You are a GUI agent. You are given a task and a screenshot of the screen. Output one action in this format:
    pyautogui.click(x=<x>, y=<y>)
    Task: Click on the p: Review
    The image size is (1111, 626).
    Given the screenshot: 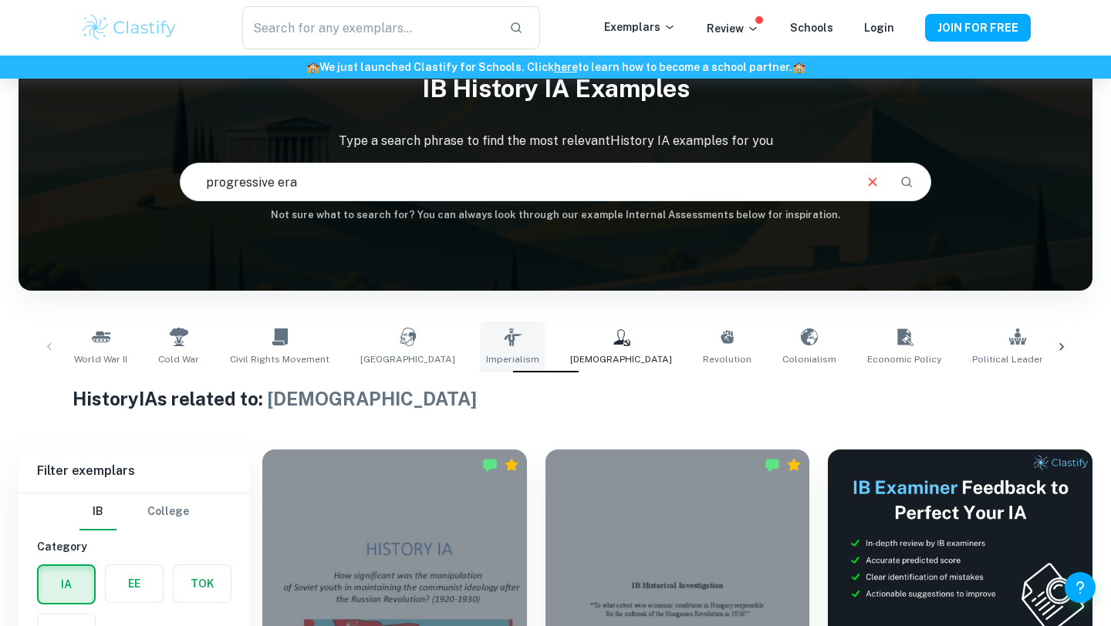 What is the action you would take?
    pyautogui.click(x=733, y=29)
    